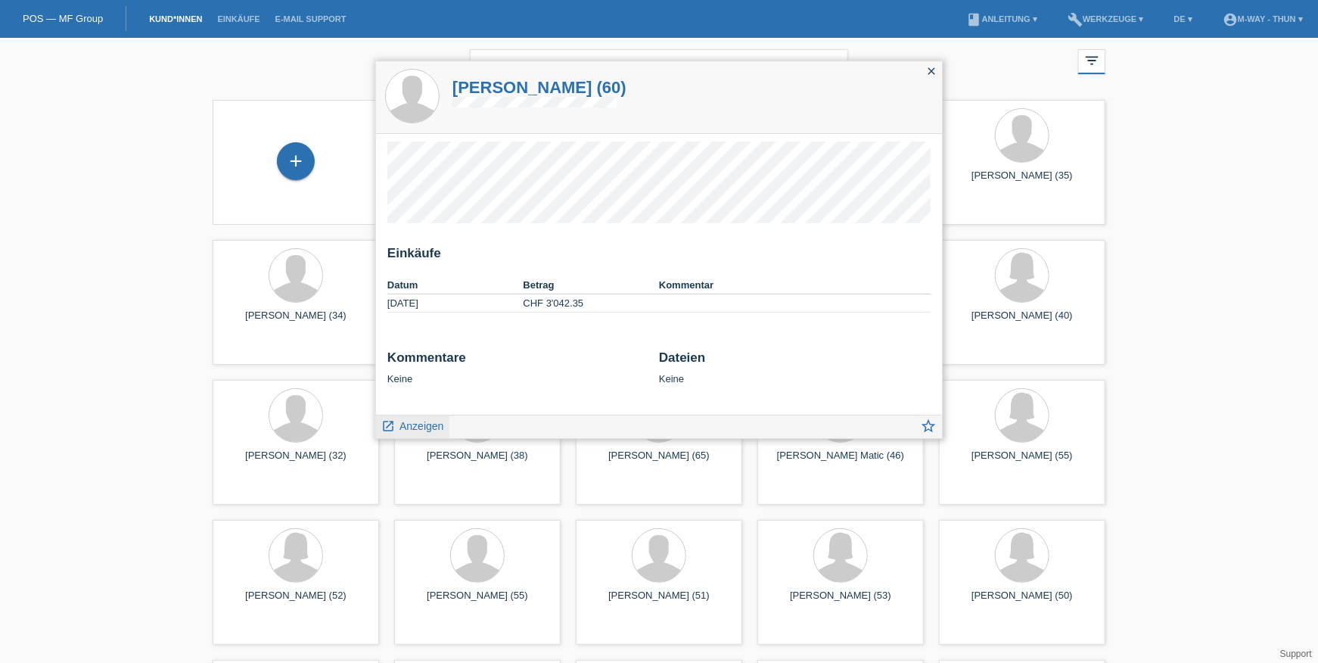  Describe the element at coordinates (592, 285) in the screenshot. I see `th: Betrag` at that location.